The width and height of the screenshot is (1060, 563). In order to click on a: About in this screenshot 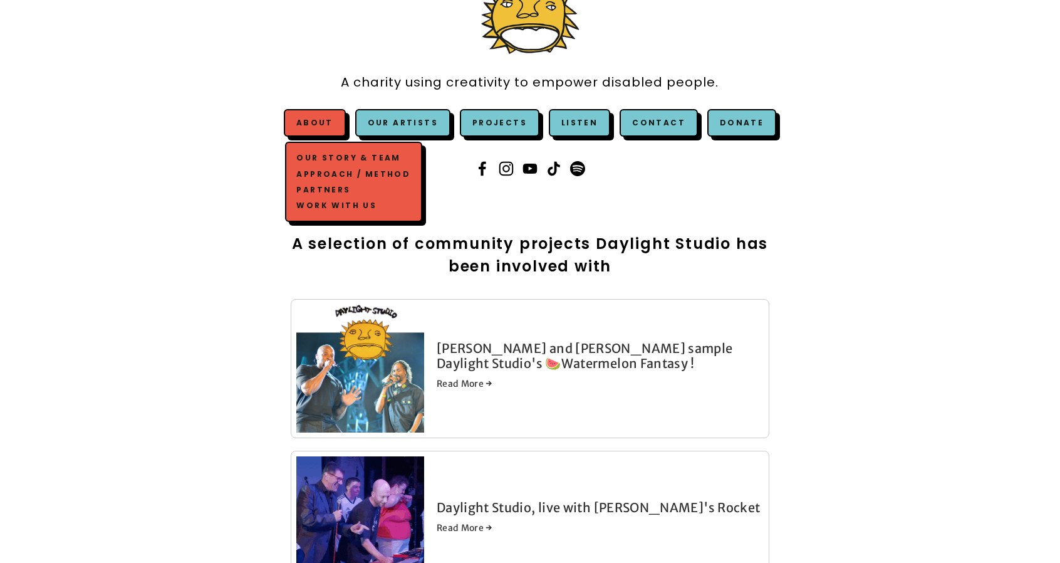, I will do `click(315, 122)`.